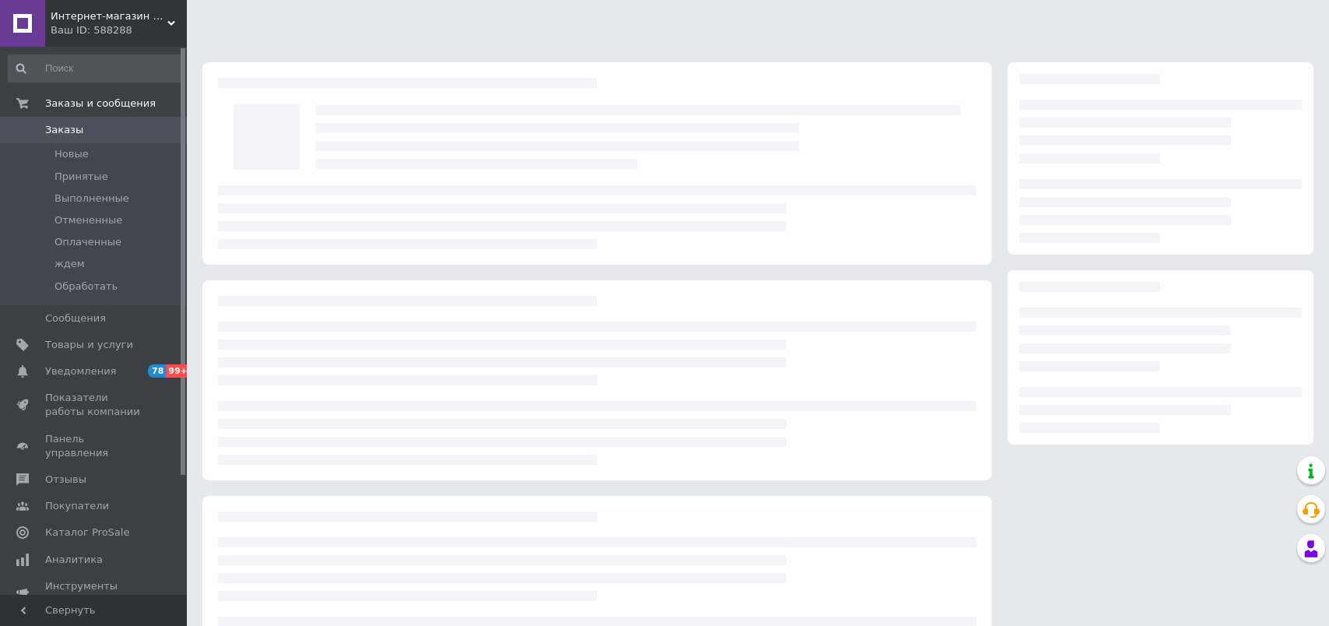 The height and width of the screenshot is (626, 1329). I want to click on span: Новые, so click(72, 154).